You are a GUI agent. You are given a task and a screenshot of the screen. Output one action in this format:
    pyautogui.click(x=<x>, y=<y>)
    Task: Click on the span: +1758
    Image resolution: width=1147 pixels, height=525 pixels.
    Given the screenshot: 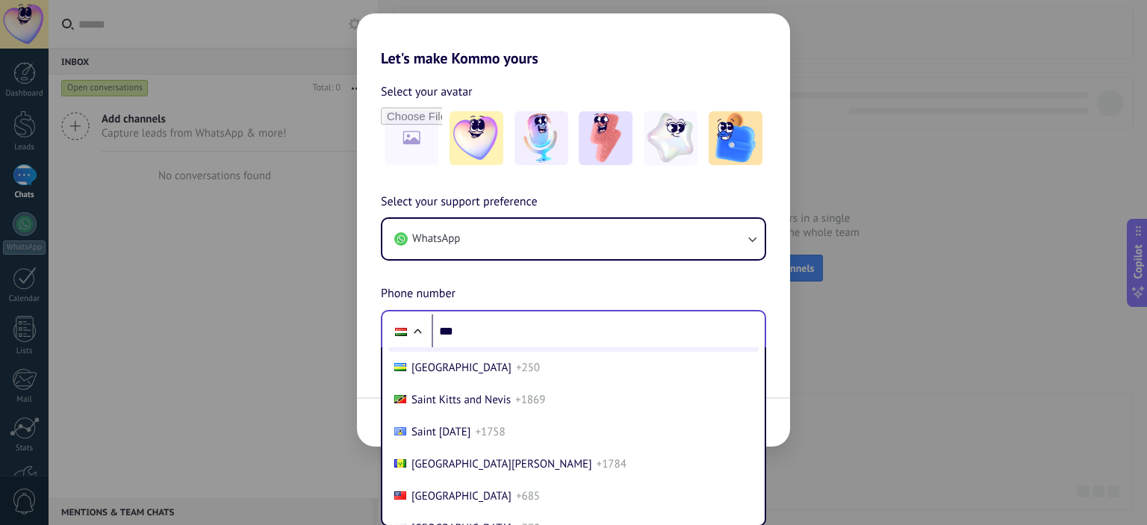 What is the action you would take?
    pyautogui.click(x=490, y=431)
    